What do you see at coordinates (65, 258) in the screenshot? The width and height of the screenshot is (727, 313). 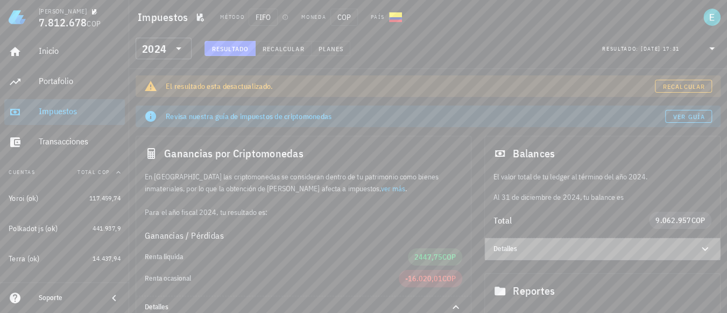 I see `a: Terra (ok) 14.437,94` at bounding box center [65, 258].